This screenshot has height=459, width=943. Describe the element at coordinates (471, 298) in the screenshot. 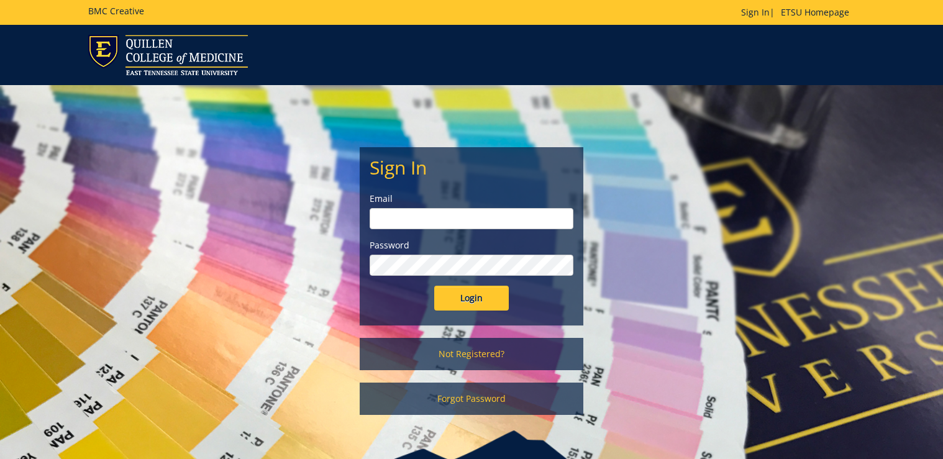

I see `input: Login` at that location.